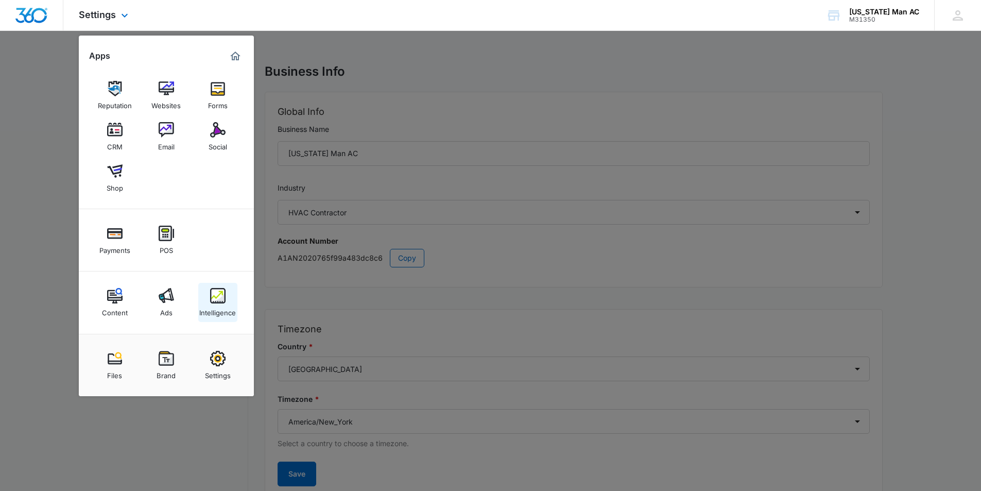  Describe the element at coordinates (166, 103) in the screenshot. I see `div: Websites` at that location.